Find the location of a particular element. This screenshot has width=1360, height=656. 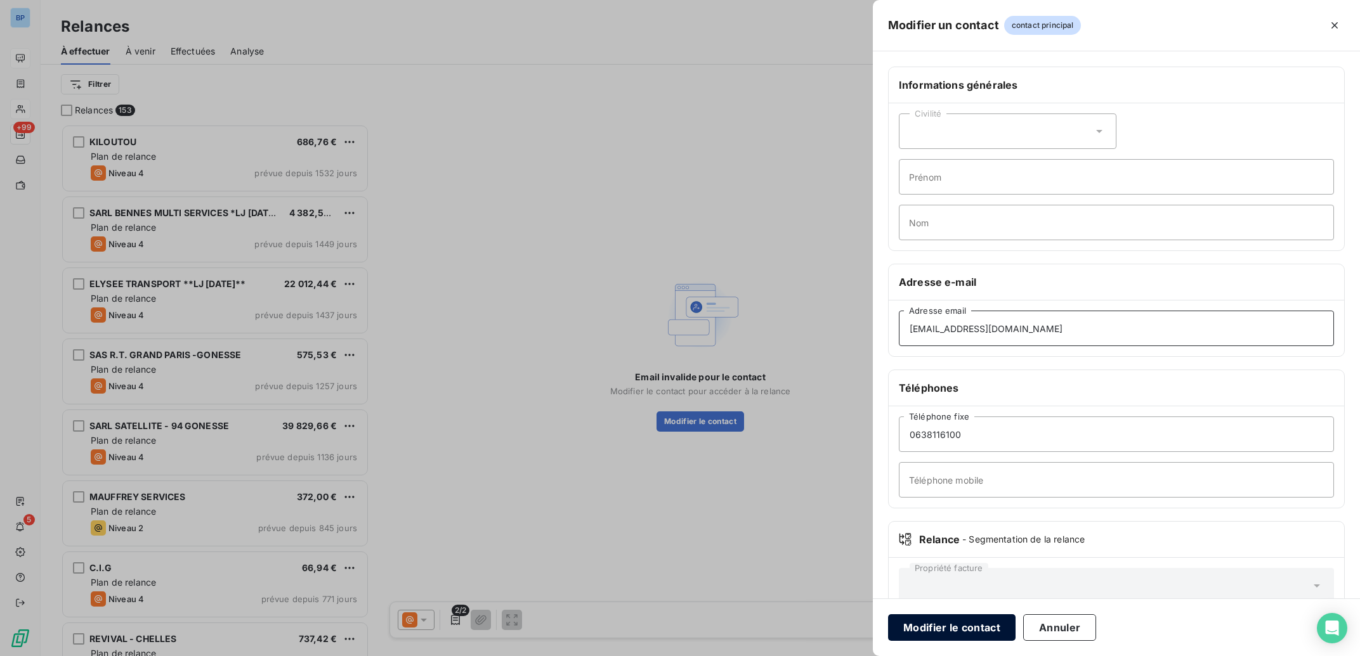

div: Open Intercom Messenger is located at coordinates (1332, 628).